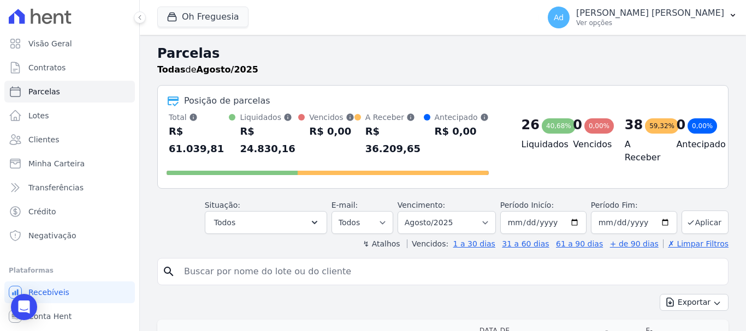 The width and height of the screenshot is (746, 331). Describe the element at coordinates (24, 307) in the screenshot. I see `div: Open Intercom Messenger` at that location.